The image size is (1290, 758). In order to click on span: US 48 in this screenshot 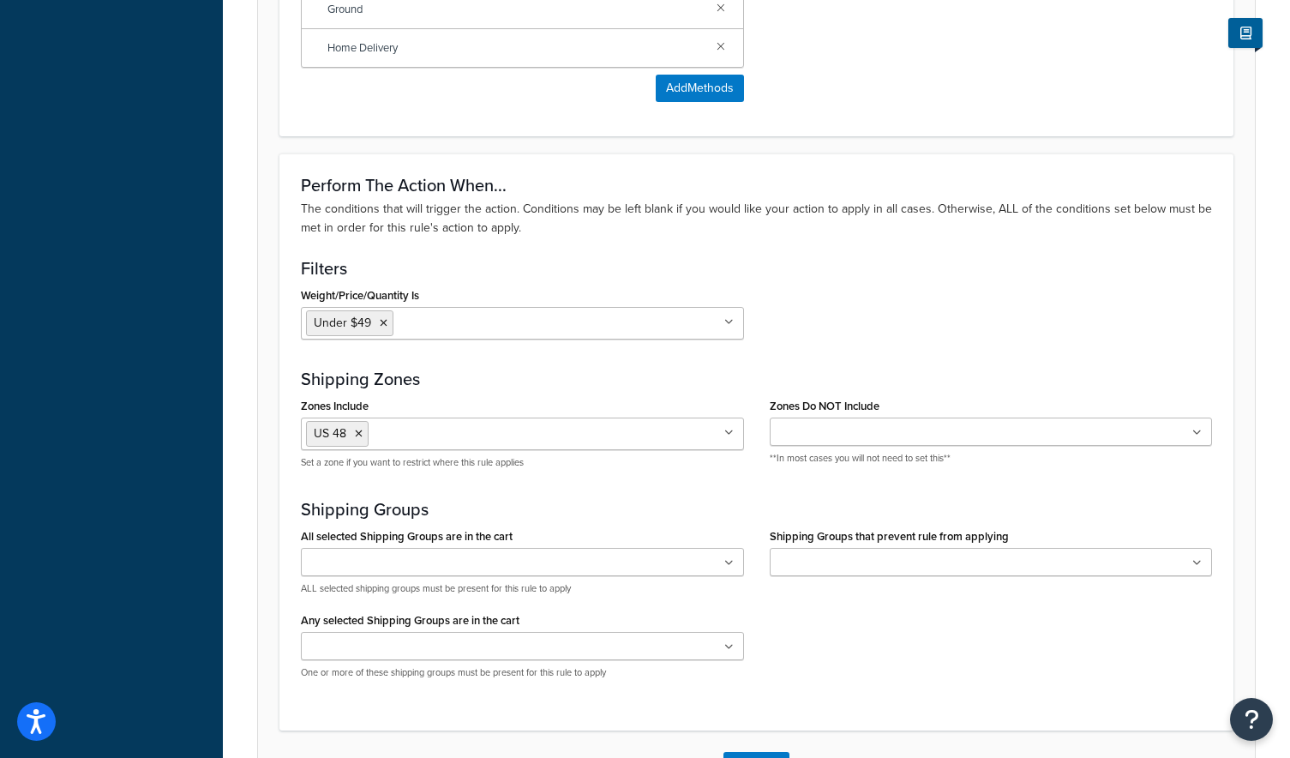, I will do `click(330, 433)`.